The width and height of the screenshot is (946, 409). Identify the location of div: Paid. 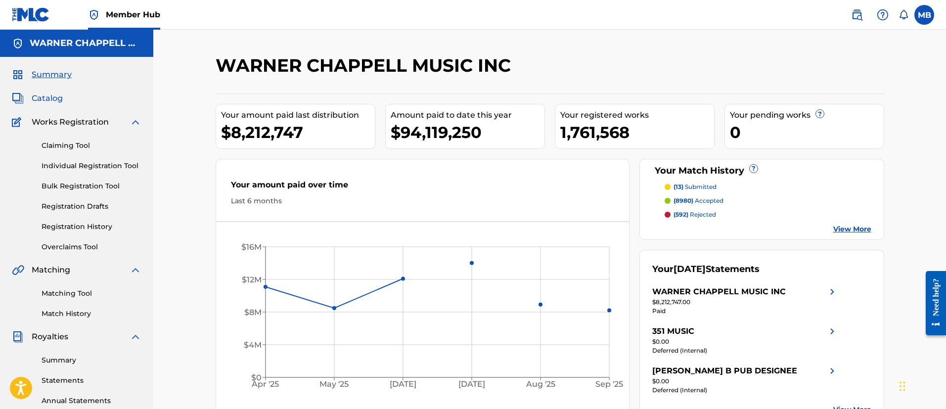
(746, 311).